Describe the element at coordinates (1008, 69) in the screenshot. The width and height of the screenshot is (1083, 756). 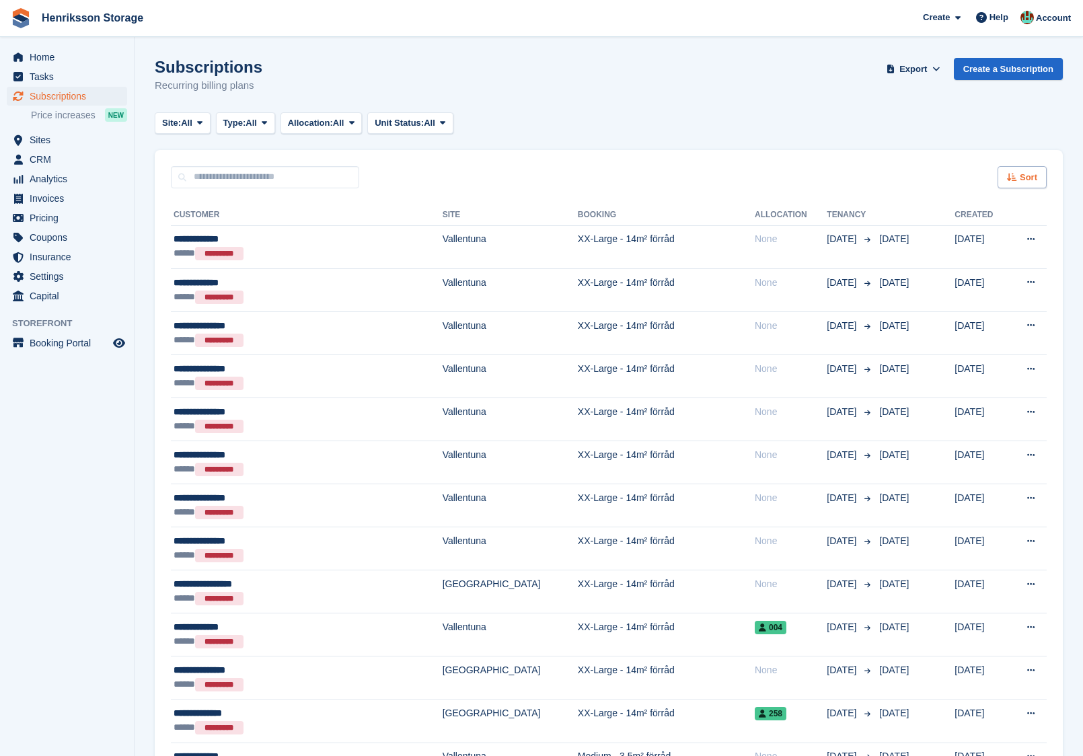
I see `a: Create a Subscription` at that location.